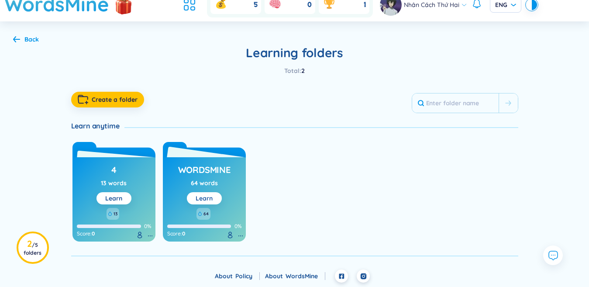 Image resolution: width=589 pixels, height=287 pixels. What do you see at coordinates (32, 248) in the screenshot?
I see `h3: 2` at bounding box center [32, 248].